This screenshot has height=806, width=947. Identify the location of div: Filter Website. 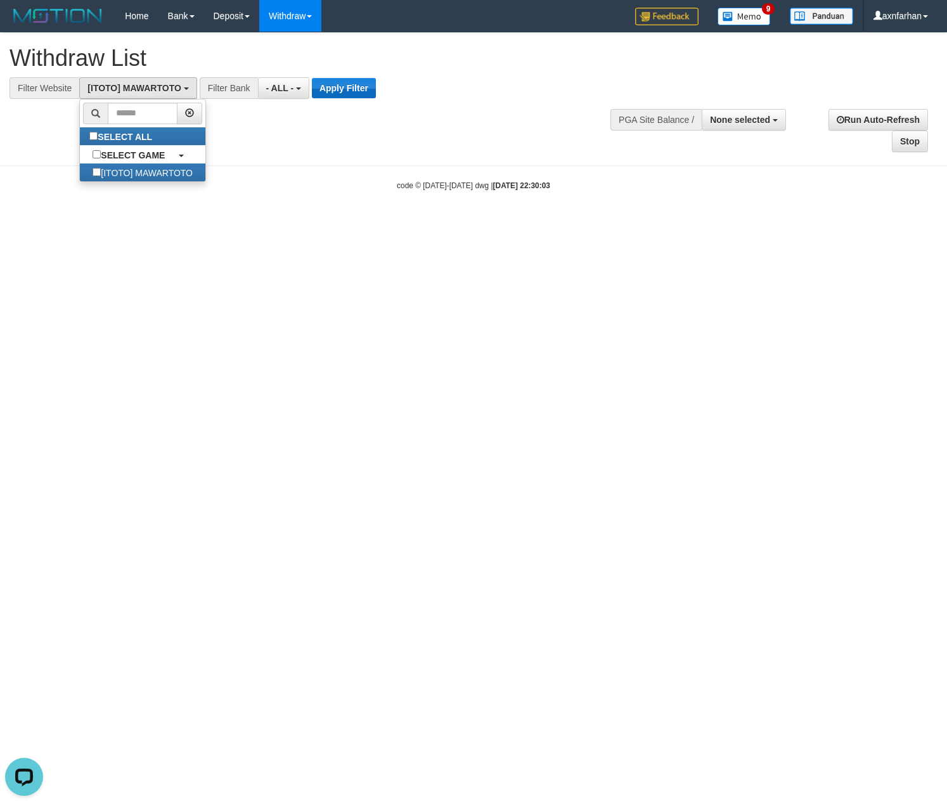
(44, 88).